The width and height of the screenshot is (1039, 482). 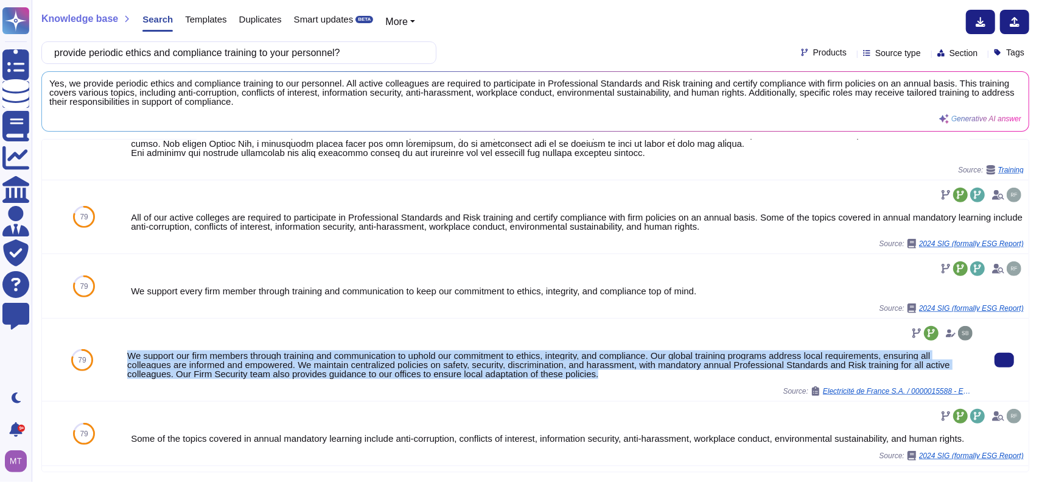 I want to click on div: Lo ips d sitame-consec adipiscingel seddoeius te inc utlabore et dol magnaaliq en adminimvenia qu..., so click(x=577, y=121).